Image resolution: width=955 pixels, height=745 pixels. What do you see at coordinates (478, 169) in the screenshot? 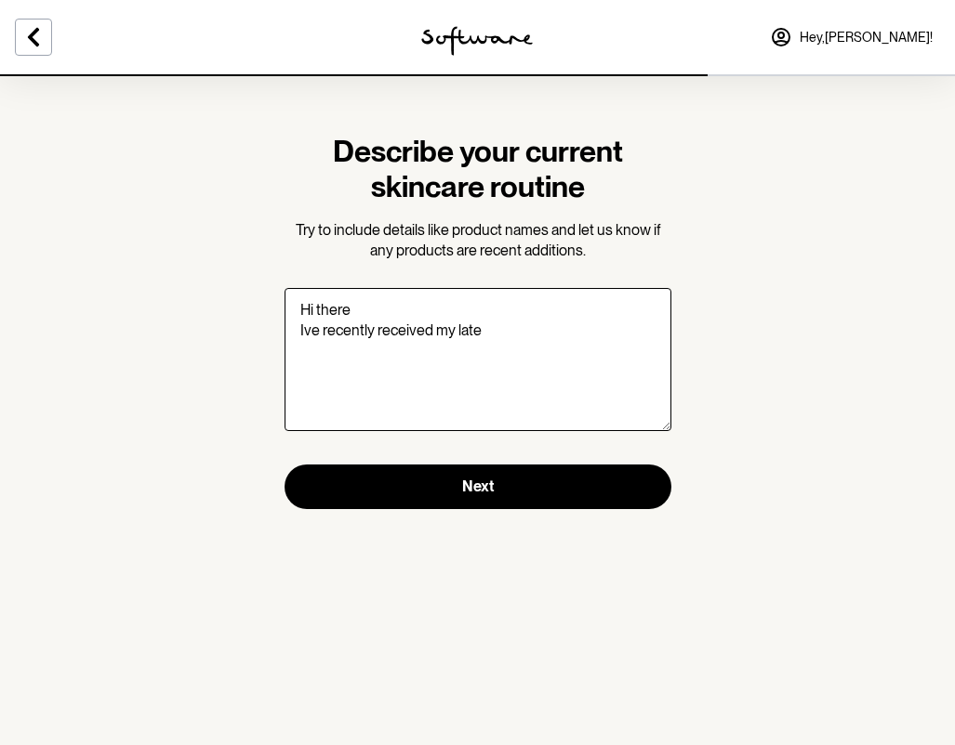
I see `h1: Describe your current skincare routine` at bounding box center [478, 169].